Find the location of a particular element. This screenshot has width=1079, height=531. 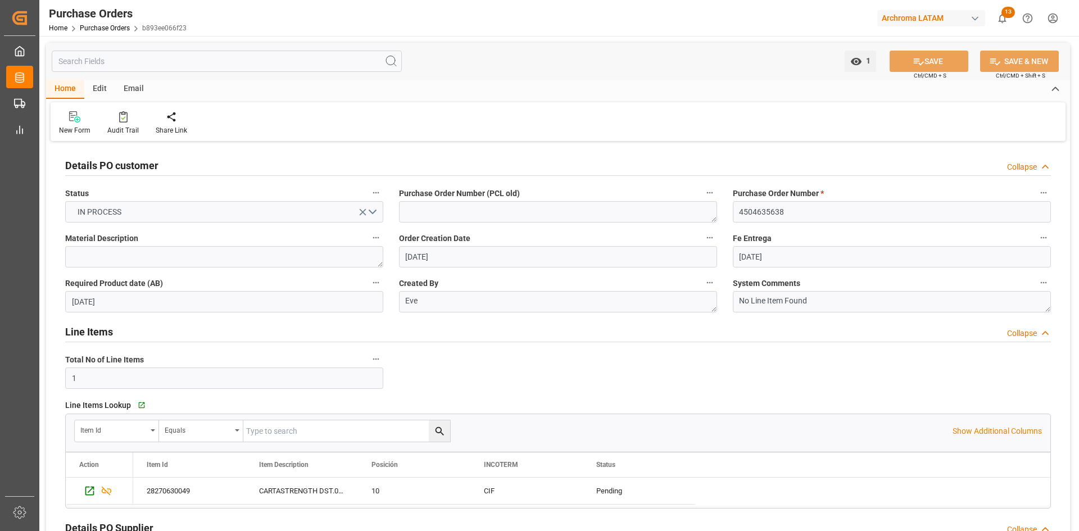

span: Posición is located at coordinates (384, 465).